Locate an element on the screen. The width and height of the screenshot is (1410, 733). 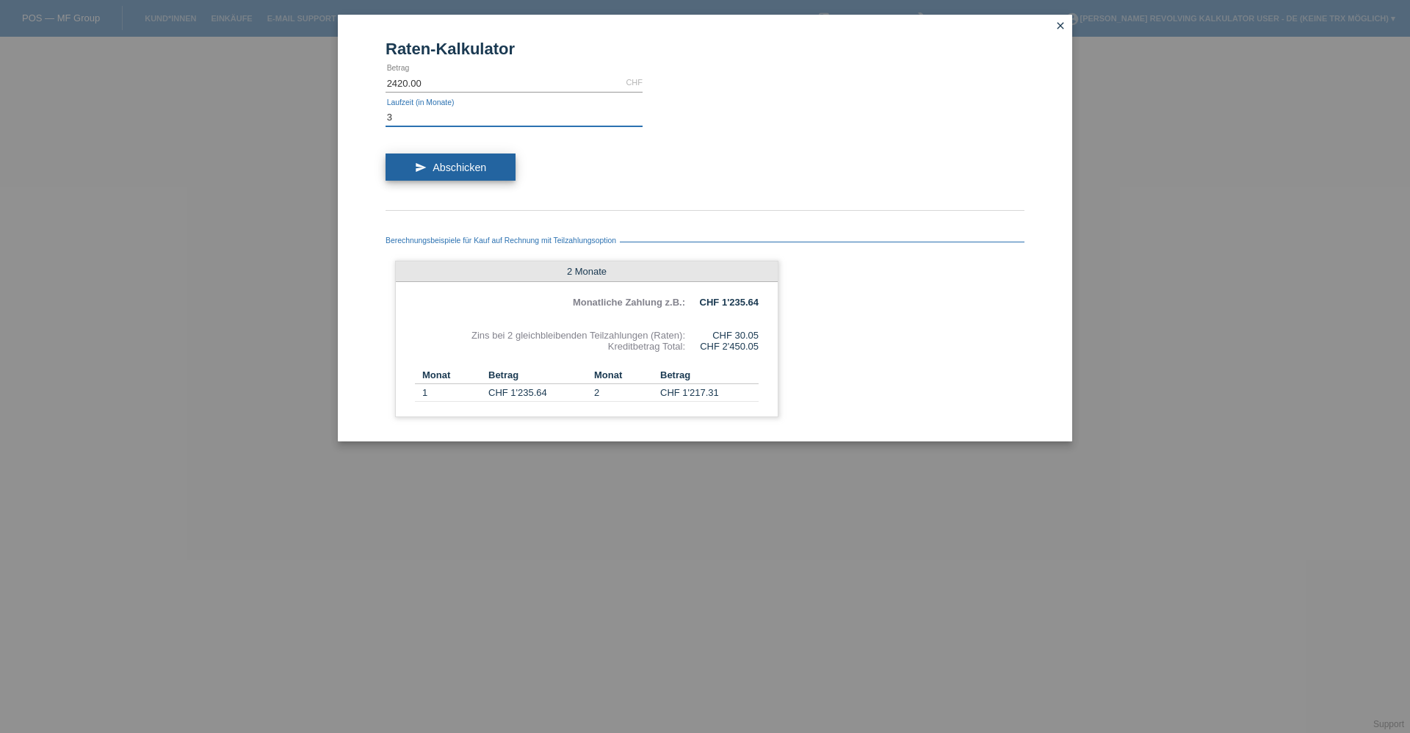
button: send Abschicken is located at coordinates (450, 167).